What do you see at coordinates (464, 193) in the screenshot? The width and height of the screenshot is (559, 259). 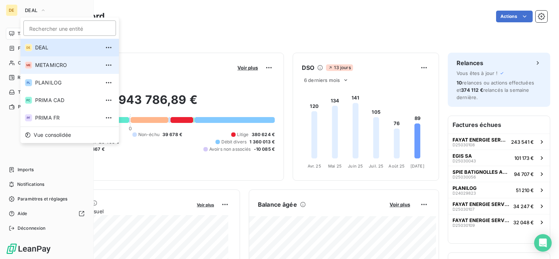 I see `span: D24029823` at bounding box center [464, 193].